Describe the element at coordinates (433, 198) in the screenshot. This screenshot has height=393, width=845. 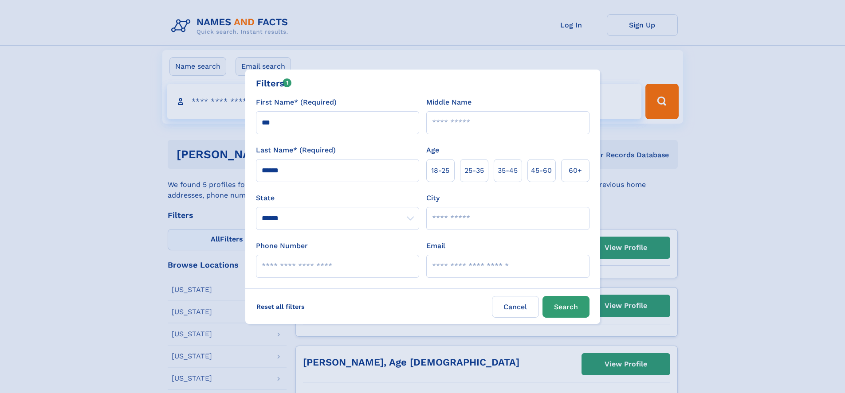
I see `label: City` at that location.